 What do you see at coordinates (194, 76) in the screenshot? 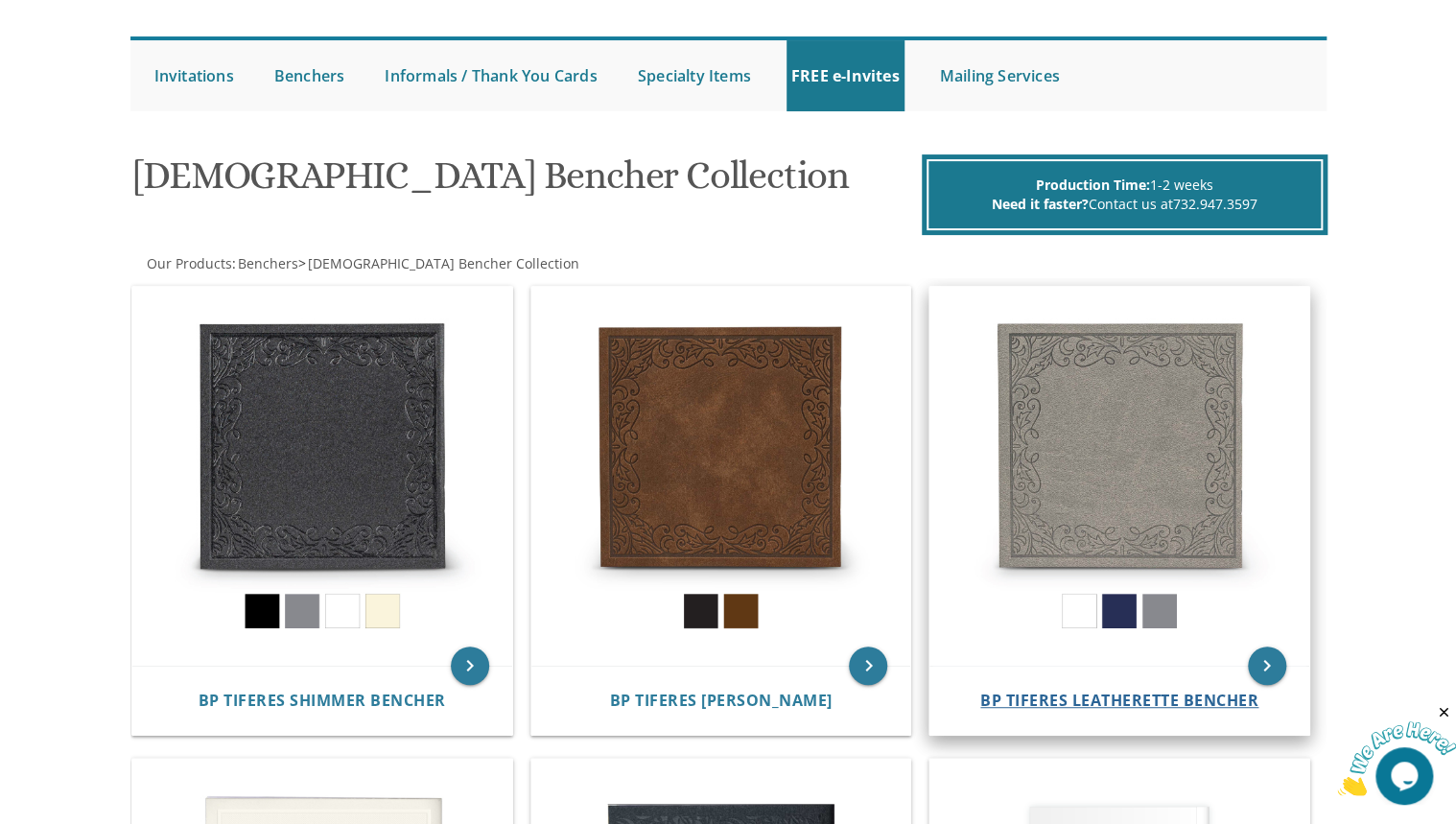
I see `a: Invitations` at bounding box center [194, 76].